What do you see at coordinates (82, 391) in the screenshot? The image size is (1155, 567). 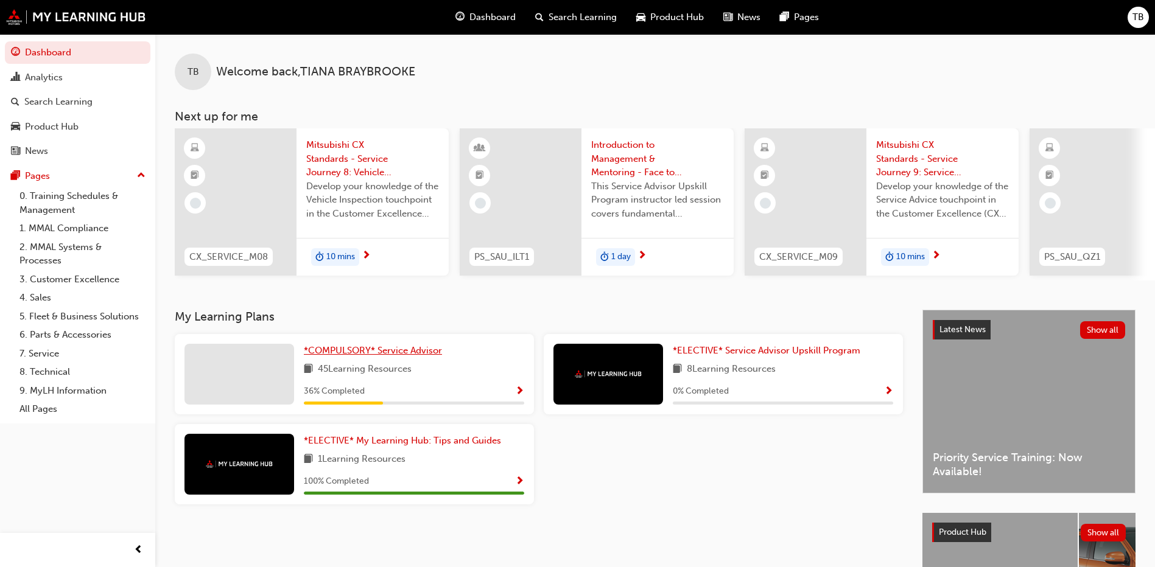 I see `a: 9. MyLH Information` at bounding box center [82, 391].